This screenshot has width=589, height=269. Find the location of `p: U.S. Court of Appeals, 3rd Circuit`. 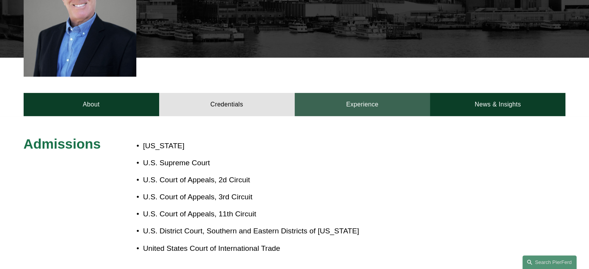

p: U.S. Court of Appeals, 3rd Circuit is located at coordinates (252, 197).